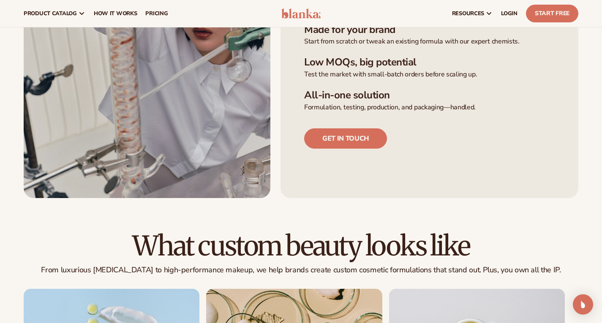  I want to click on a: logo, so click(301, 14).